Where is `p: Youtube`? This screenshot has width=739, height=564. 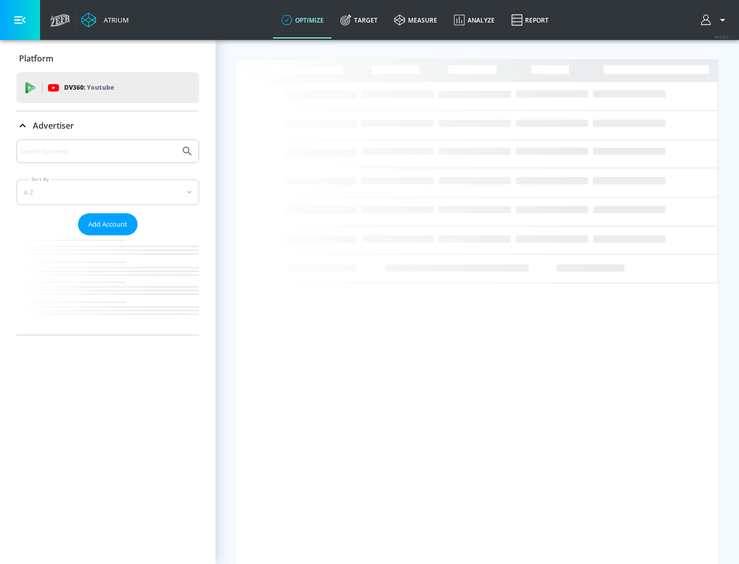
p: Youtube is located at coordinates (100, 87).